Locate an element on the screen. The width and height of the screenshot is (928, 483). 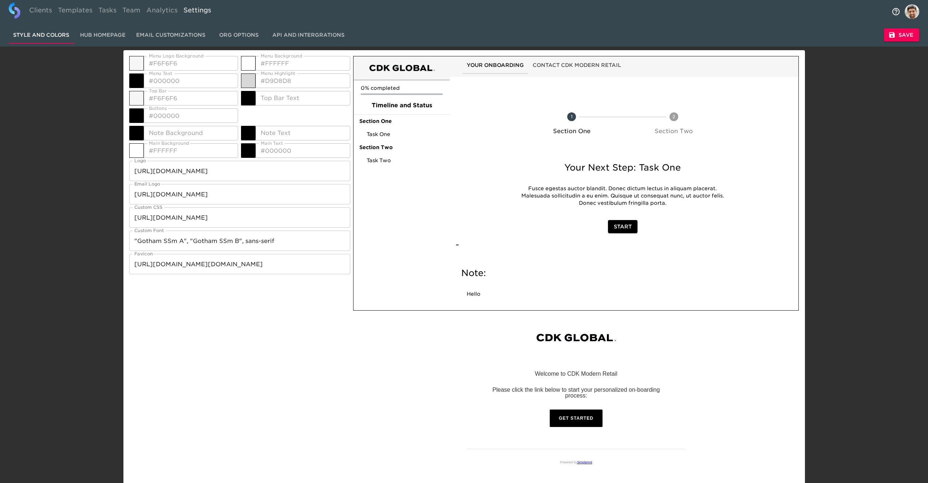
img: CDK Modern Retail is located at coordinates (576, 338).